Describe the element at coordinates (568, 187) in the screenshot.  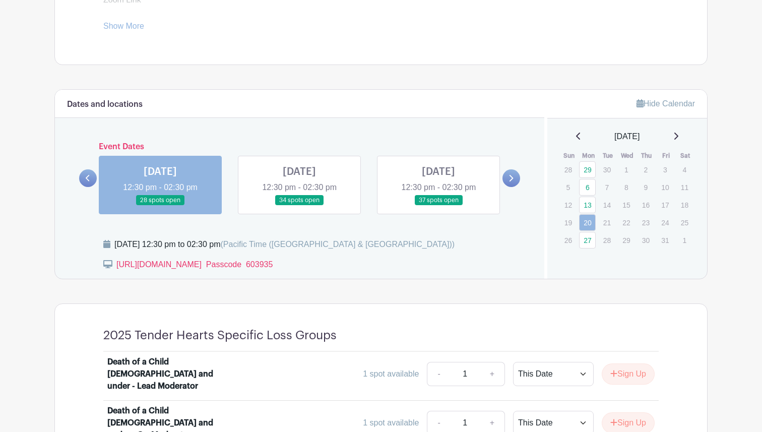
I see `p: 5` at that location.